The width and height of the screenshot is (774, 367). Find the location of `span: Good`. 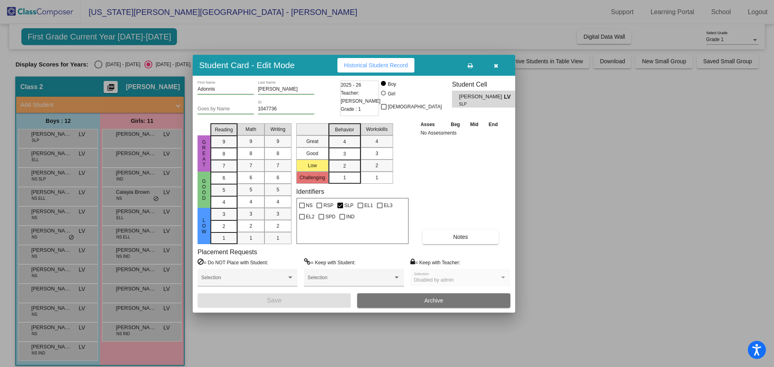

span: Good is located at coordinates (204, 190).